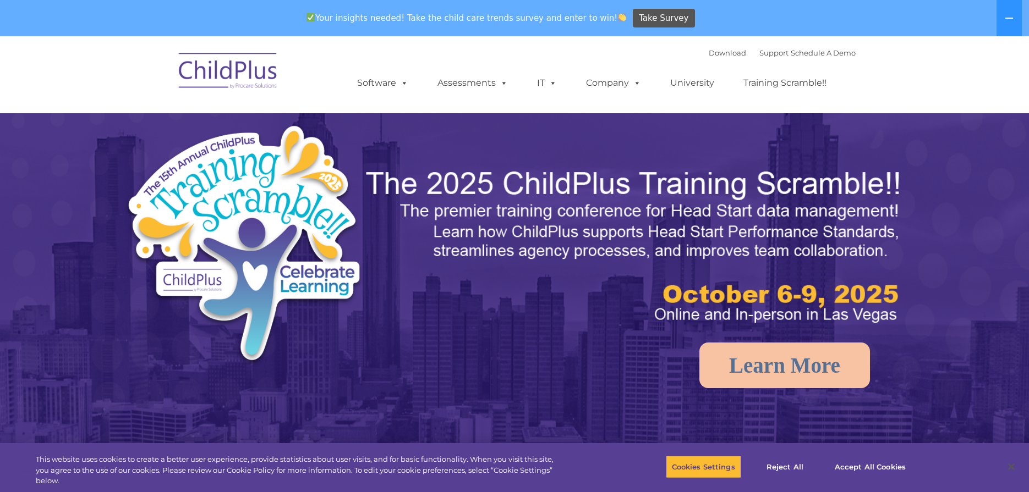 Image resolution: width=1029 pixels, height=492 pixels. Describe the element at coordinates (823, 53) in the screenshot. I see `a: Schedule A Demo` at that location.